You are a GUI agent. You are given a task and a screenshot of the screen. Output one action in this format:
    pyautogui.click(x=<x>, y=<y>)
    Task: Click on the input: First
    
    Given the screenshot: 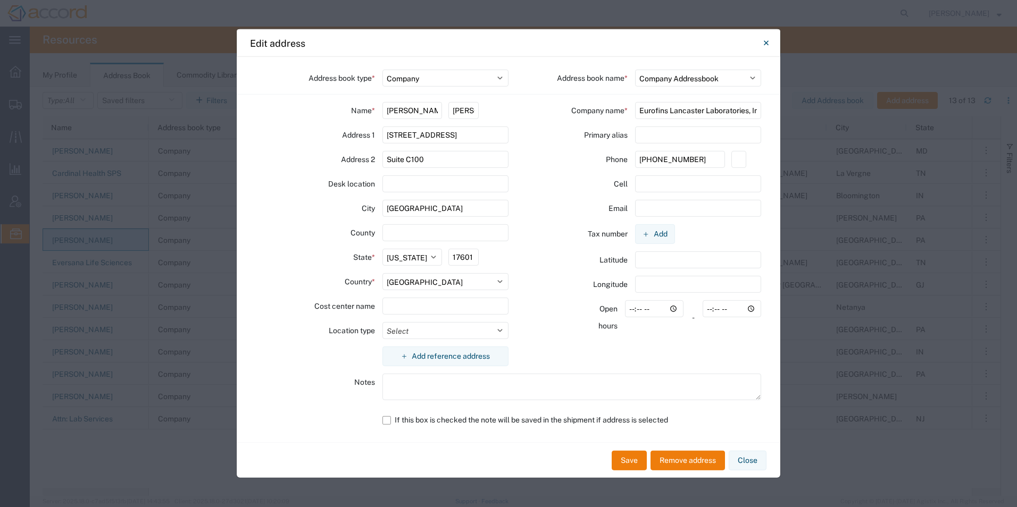 What is the action you would take?
    pyautogui.click(x=412, y=111)
    